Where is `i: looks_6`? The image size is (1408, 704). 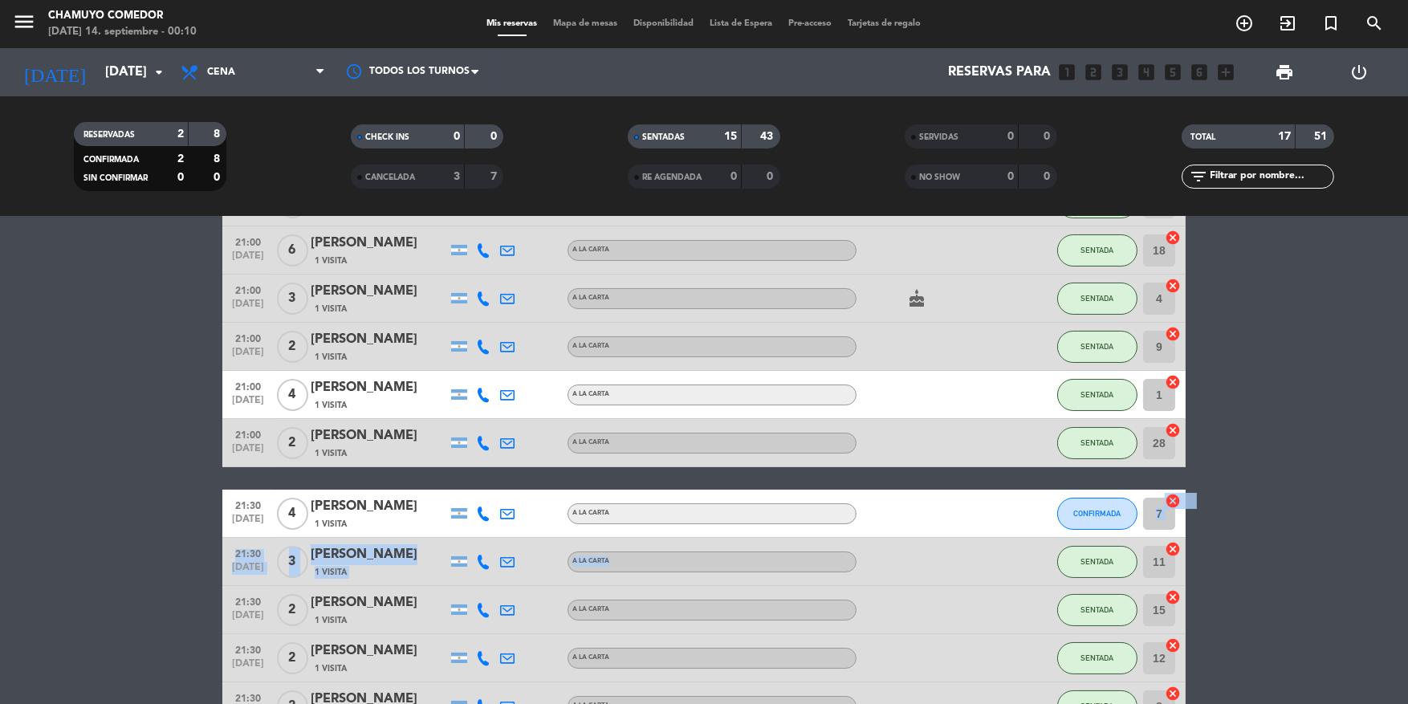
i: looks_6 is located at coordinates (1199, 72).